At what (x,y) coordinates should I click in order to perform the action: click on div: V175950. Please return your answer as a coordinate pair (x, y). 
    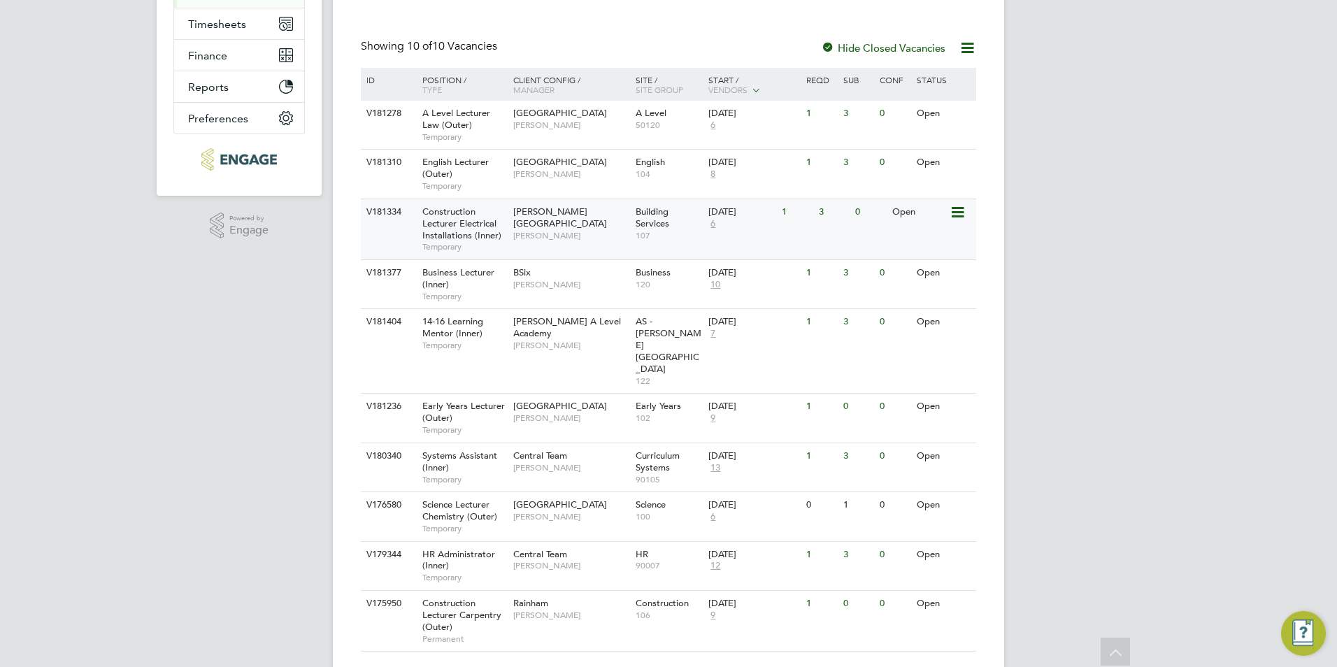
    Looking at the image, I should click on (387, 603).